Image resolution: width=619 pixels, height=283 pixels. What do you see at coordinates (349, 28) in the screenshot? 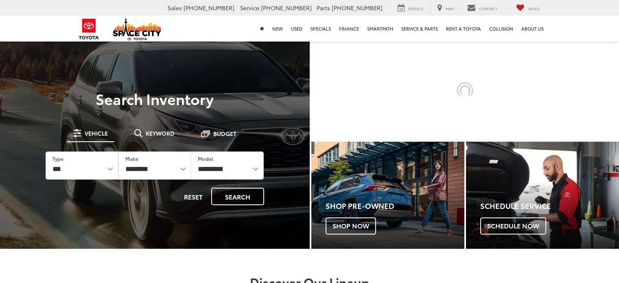
I see `a: Finance` at bounding box center [349, 28].